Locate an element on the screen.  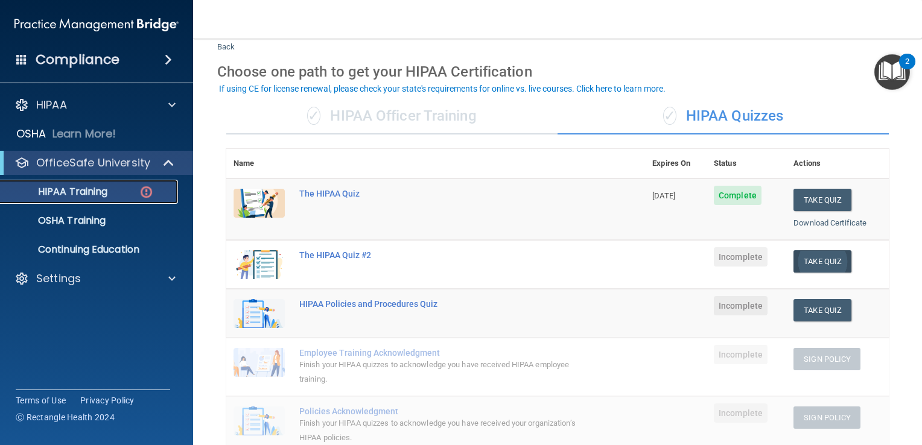
button: Open Resource Center, 2 new notifications is located at coordinates (891, 72).